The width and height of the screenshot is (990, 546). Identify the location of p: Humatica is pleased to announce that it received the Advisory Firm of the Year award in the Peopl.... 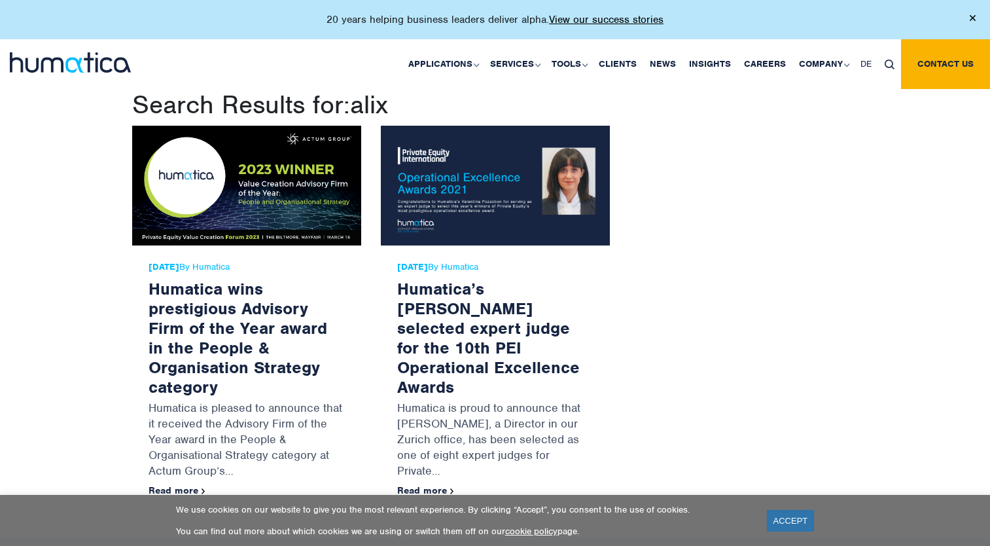
(247, 440).